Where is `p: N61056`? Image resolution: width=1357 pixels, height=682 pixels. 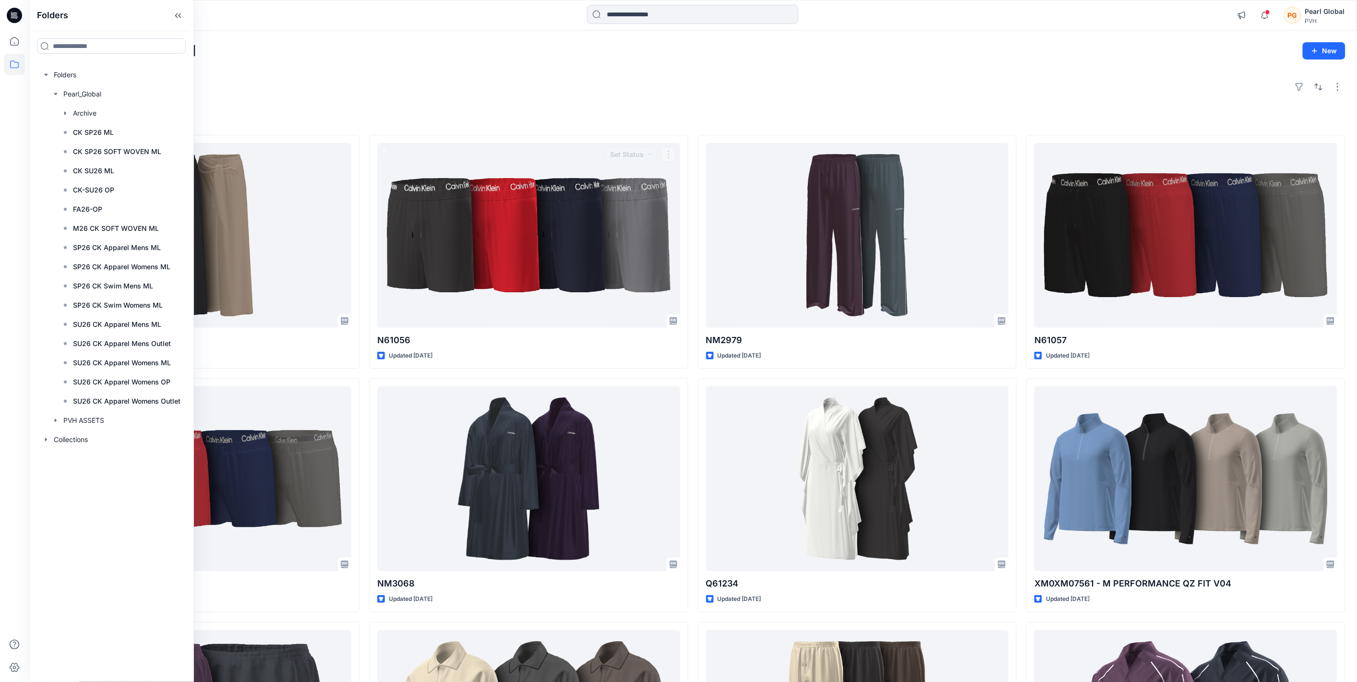 p: N61056 is located at coordinates (528, 340).